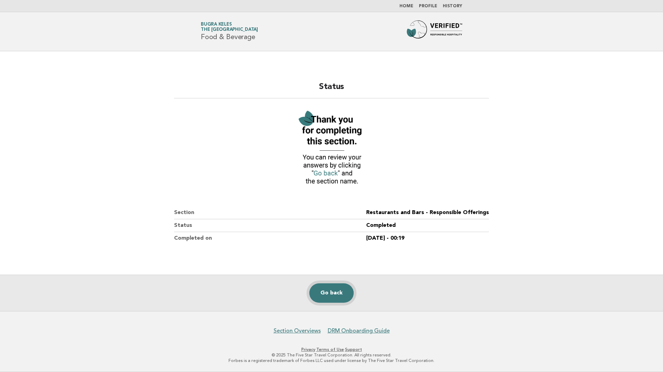 The width and height of the screenshot is (663, 372). What do you see at coordinates (331, 293) in the screenshot?
I see `a: Go back` at bounding box center [331, 293].